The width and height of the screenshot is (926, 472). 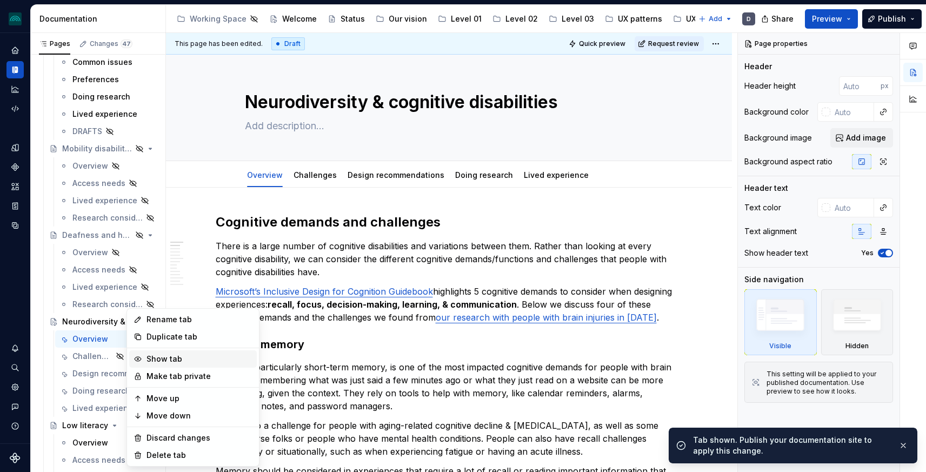 What do you see at coordinates (200, 455) in the screenshot?
I see `div: Delete tab` at bounding box center [200, 455].